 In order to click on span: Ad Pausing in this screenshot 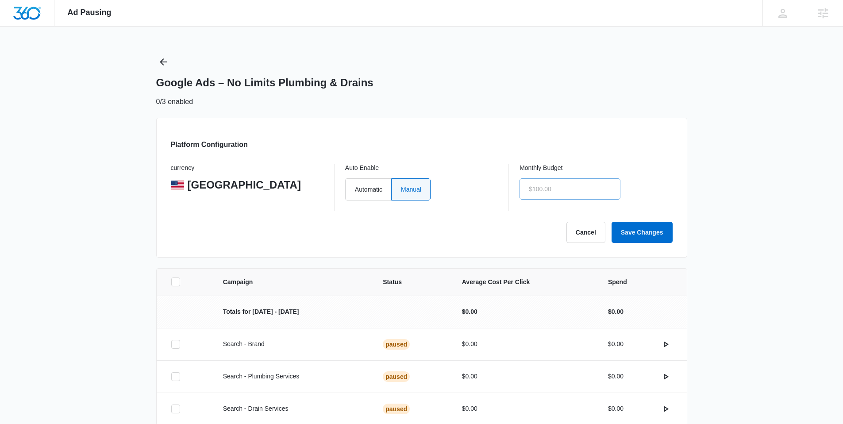, I will do `click(89, 12)`.